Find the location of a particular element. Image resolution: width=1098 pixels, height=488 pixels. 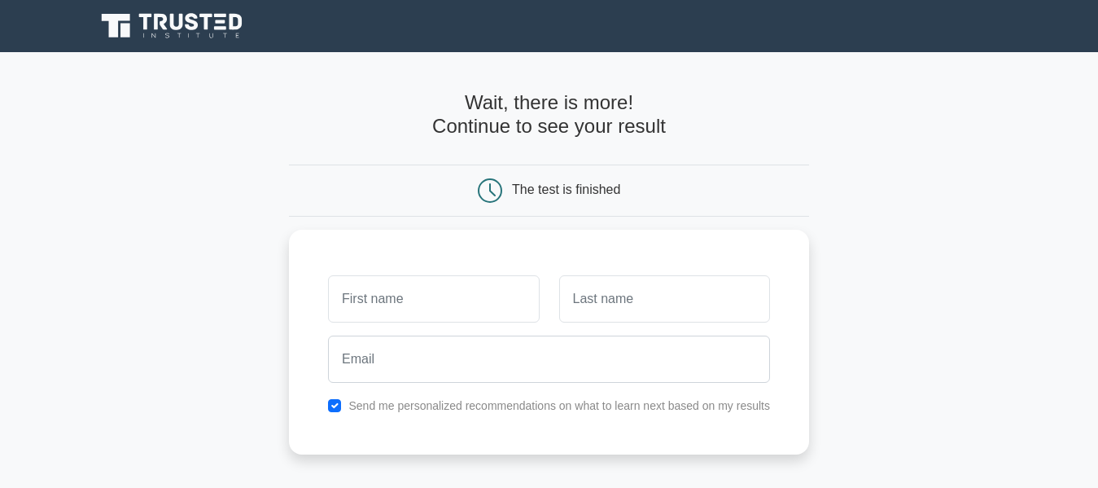

h4: Wait, there is more! Continue to see your result is located at coordinates (549, 115).